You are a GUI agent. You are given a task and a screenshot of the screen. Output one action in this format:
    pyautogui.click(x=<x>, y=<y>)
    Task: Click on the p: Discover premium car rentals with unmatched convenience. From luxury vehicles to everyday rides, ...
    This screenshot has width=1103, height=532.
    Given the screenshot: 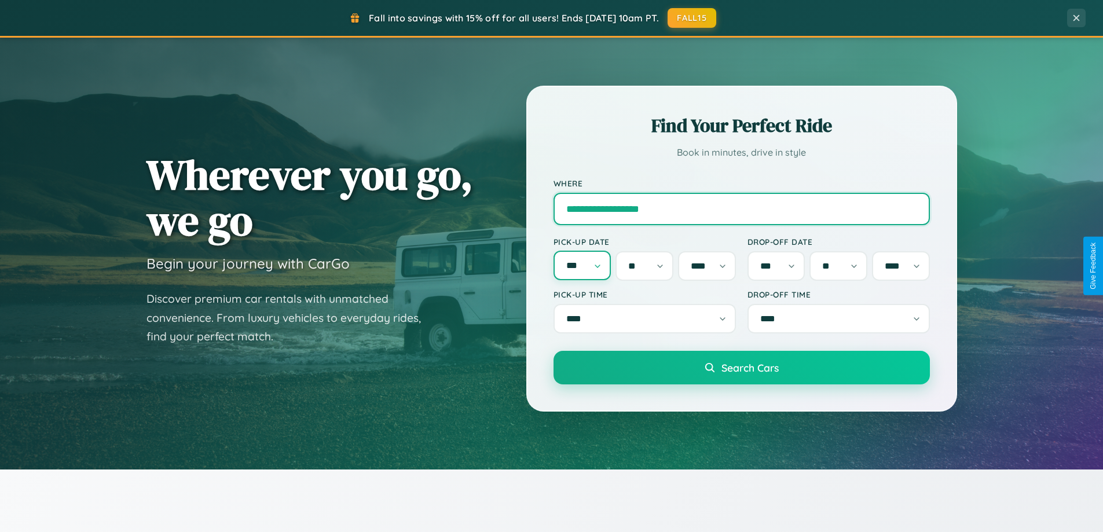 What is the action you would take?
    pyautogui.click(x=291, y=318)
    